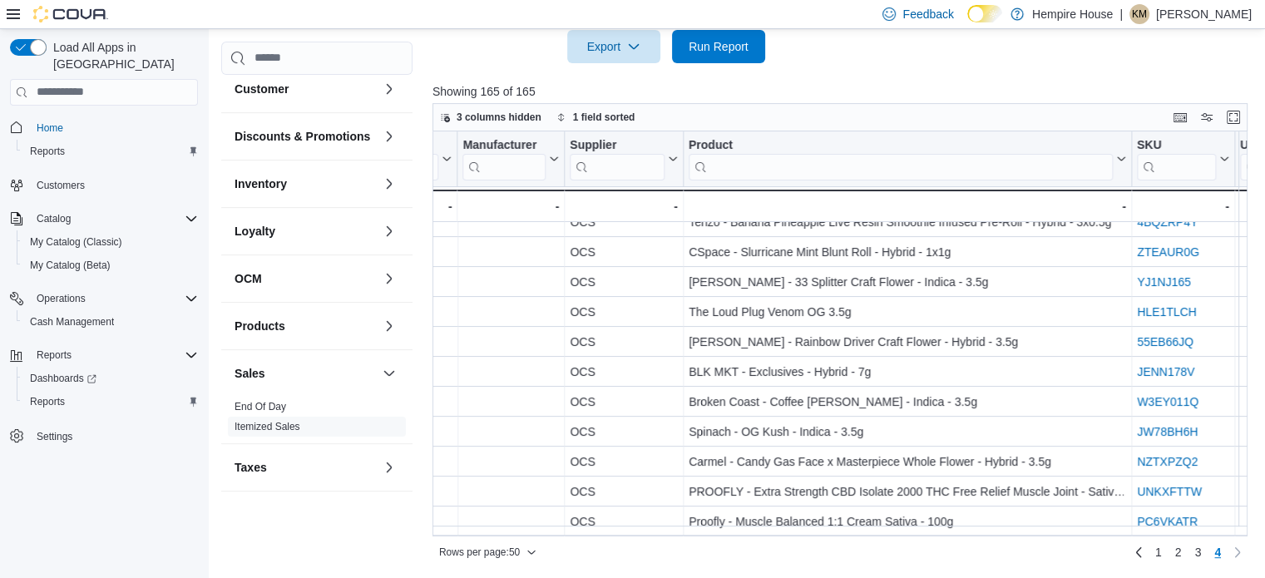  I want to click on span: 3 columns hidden, so click(499, 117).